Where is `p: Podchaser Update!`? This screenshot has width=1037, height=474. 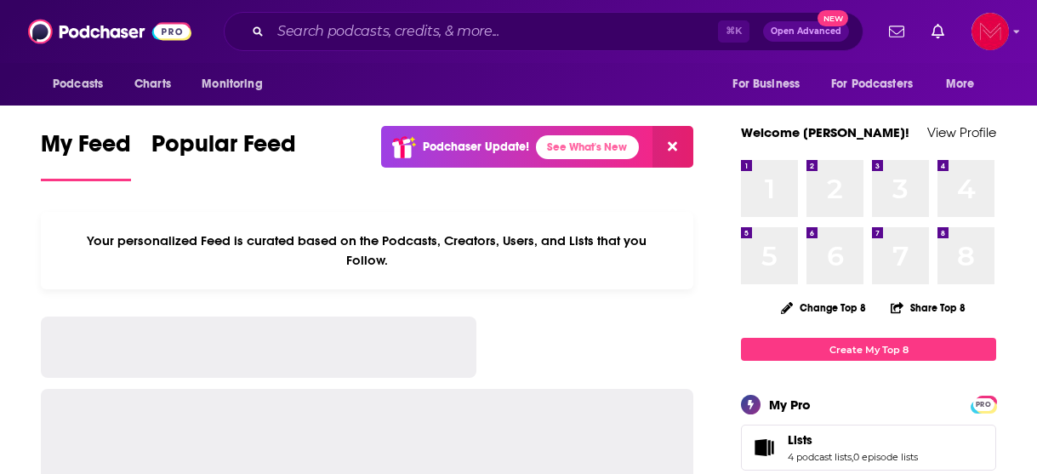 p: Podchaser Update! is located at coordinates (476, 146).